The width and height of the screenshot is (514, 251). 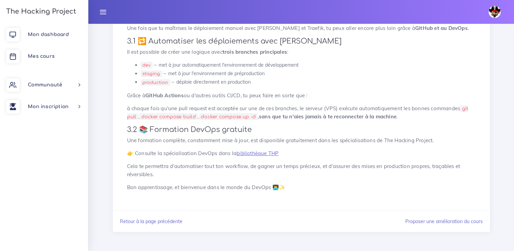 What do you see at coordinates (301, 153) in the screenshot?
I see `p: 👉 Consulte la spécialisation DevOps dans la` at bounding box center [301, 153].